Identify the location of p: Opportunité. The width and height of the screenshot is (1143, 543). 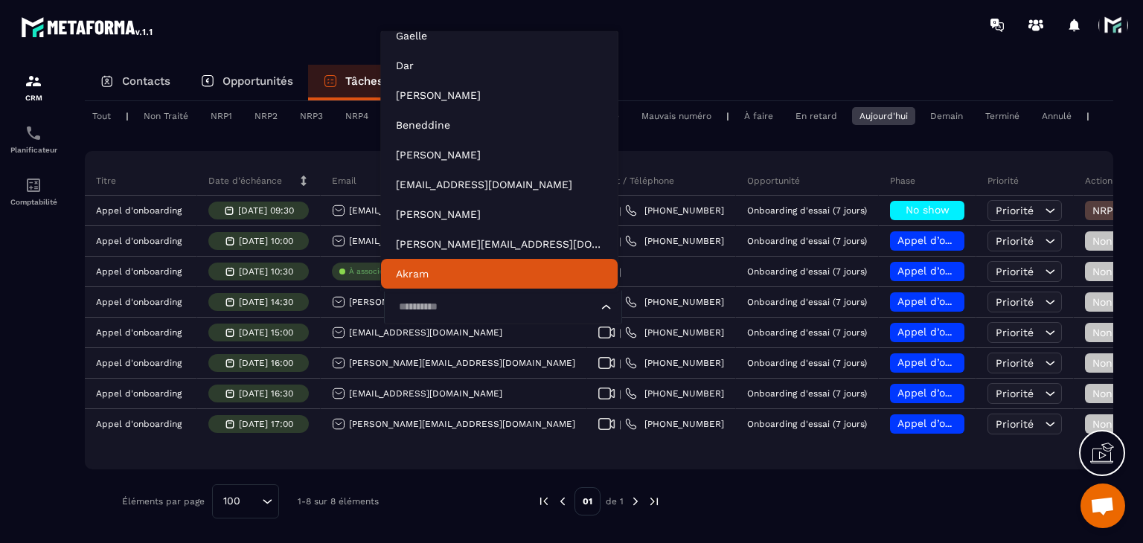
(773, 181).